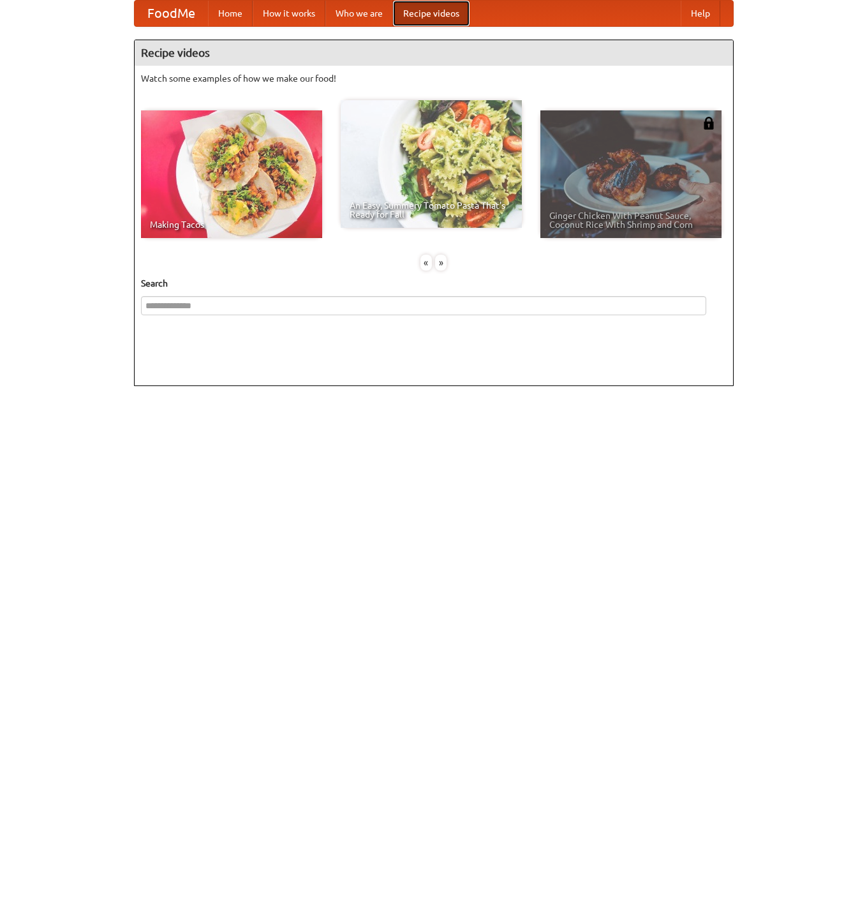  Describe the element at coordinates (709, 123) in the screenshot. I see `img: 483408.png` at that location.